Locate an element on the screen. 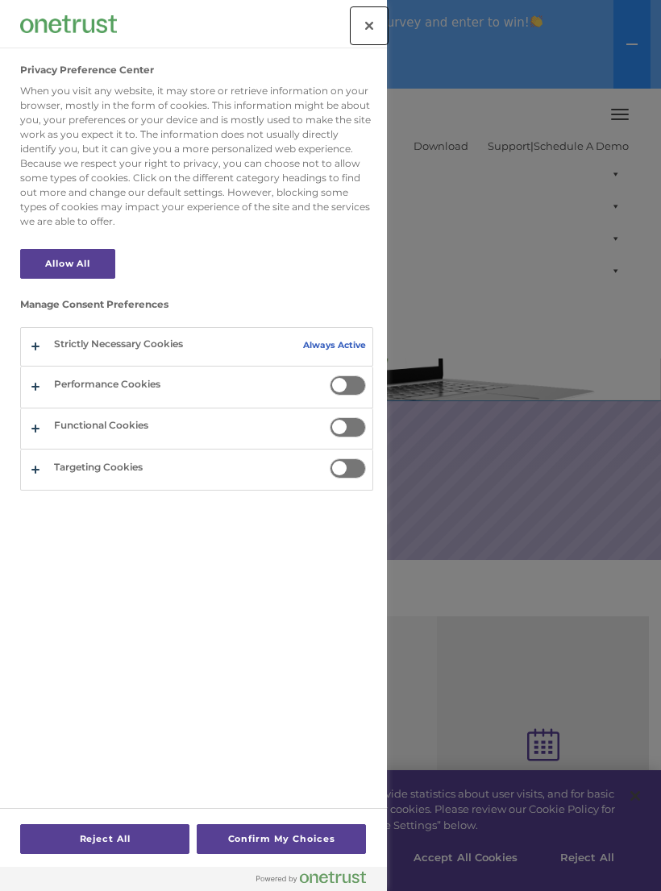 This screenshot has height=891, width=661. button: Reject All is located at coordinates (105, 839).